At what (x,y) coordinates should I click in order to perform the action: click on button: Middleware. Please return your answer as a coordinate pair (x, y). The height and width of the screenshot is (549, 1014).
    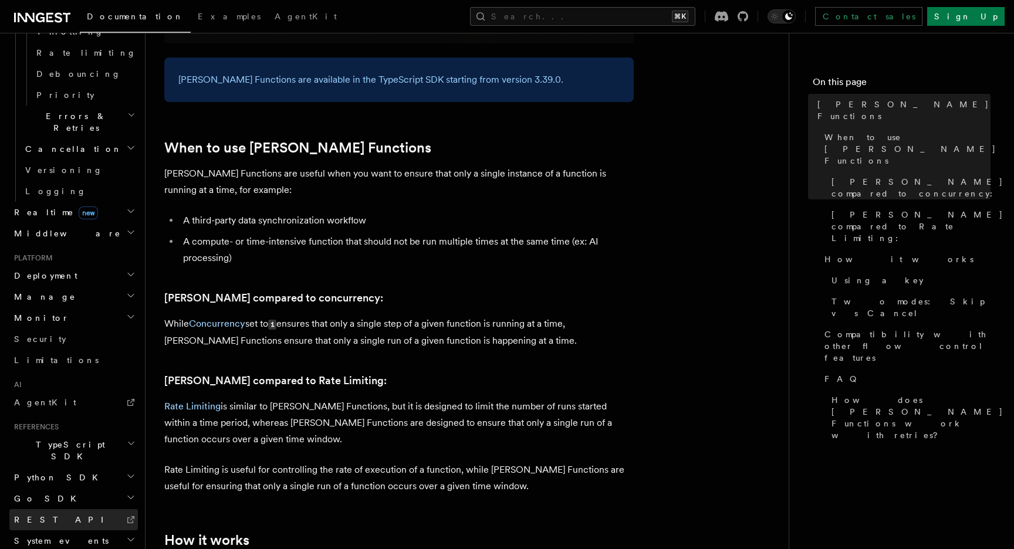
    Looking at the image, I should click on (73, 233).